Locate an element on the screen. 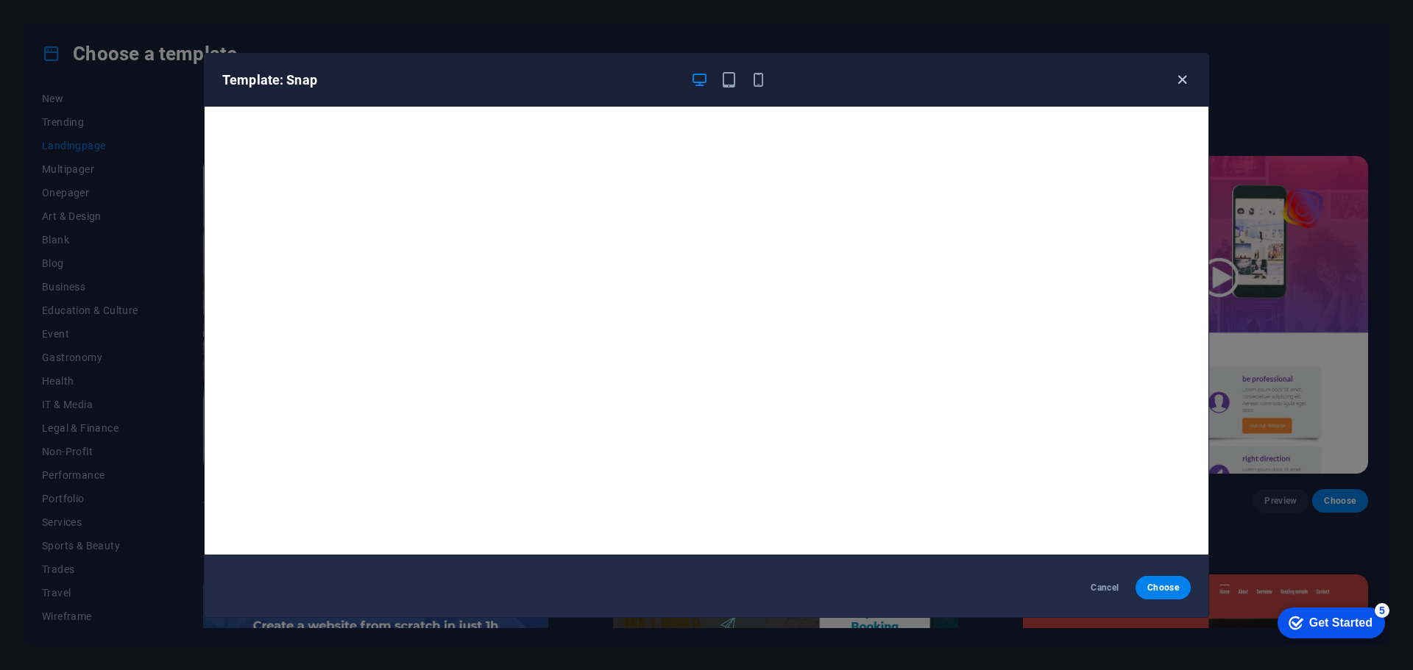 The width and height of the screenshot is (1413, 670). div: Get Started 5 items remaining, 0% complete is located at coordinates (66, 23).